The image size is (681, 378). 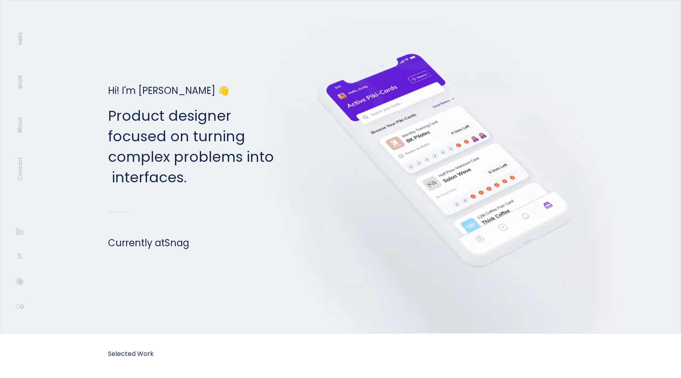 What do you see at coordinates (20, 82) in the screenshot?
I see `a: Work` at bounding box center [20, 82].